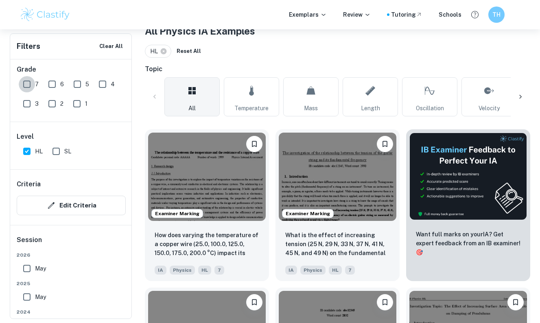 The image size is (540, 323). I want to click on h6: Topic, so click(337, 69).